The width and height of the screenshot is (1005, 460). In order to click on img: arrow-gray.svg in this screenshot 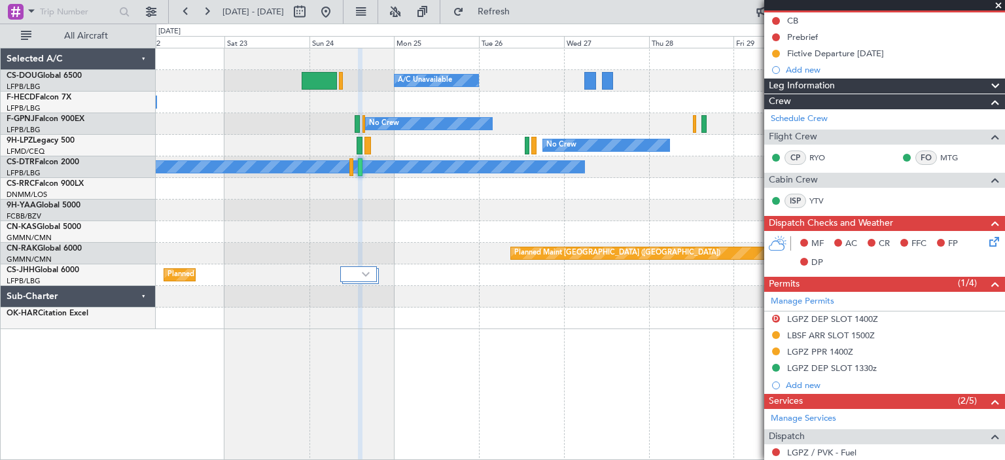, I will do `click(366, 274)`.